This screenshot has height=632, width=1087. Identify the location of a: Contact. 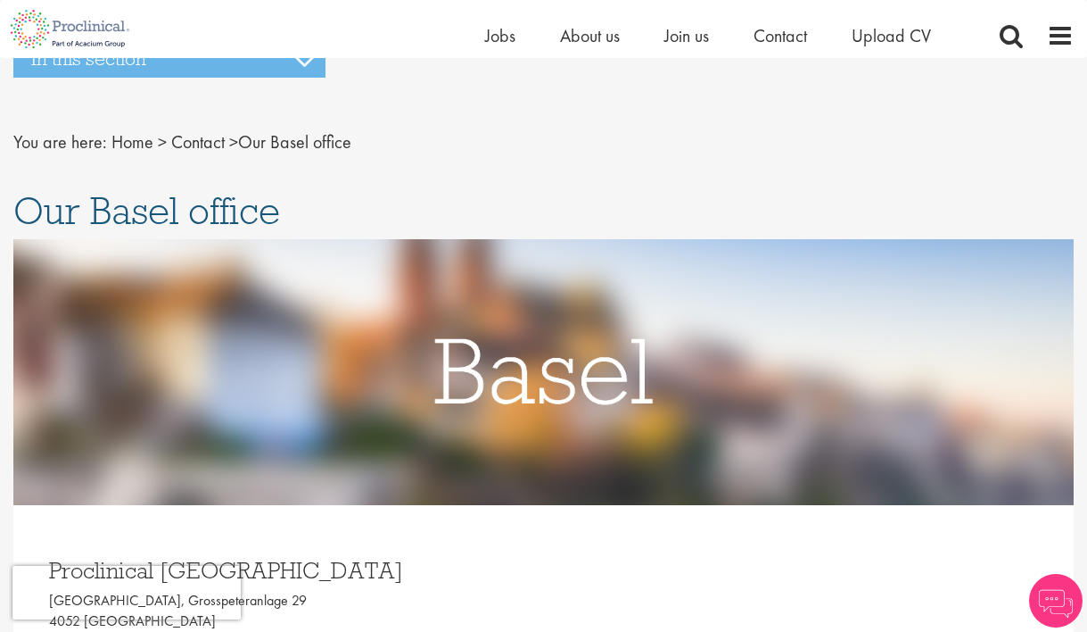
(781, 36).